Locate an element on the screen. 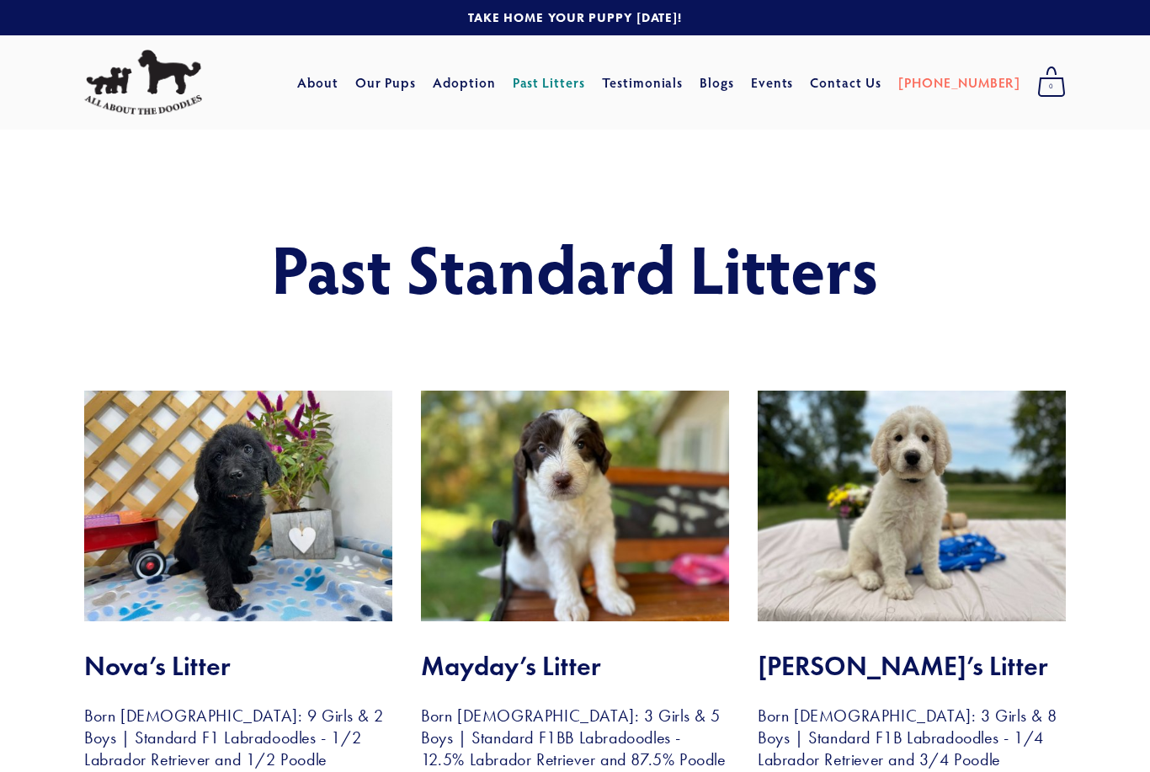 Image resolution: width=1150 pixels, height=772 pixels. span: 0 is located at coordinates (1051, 87).